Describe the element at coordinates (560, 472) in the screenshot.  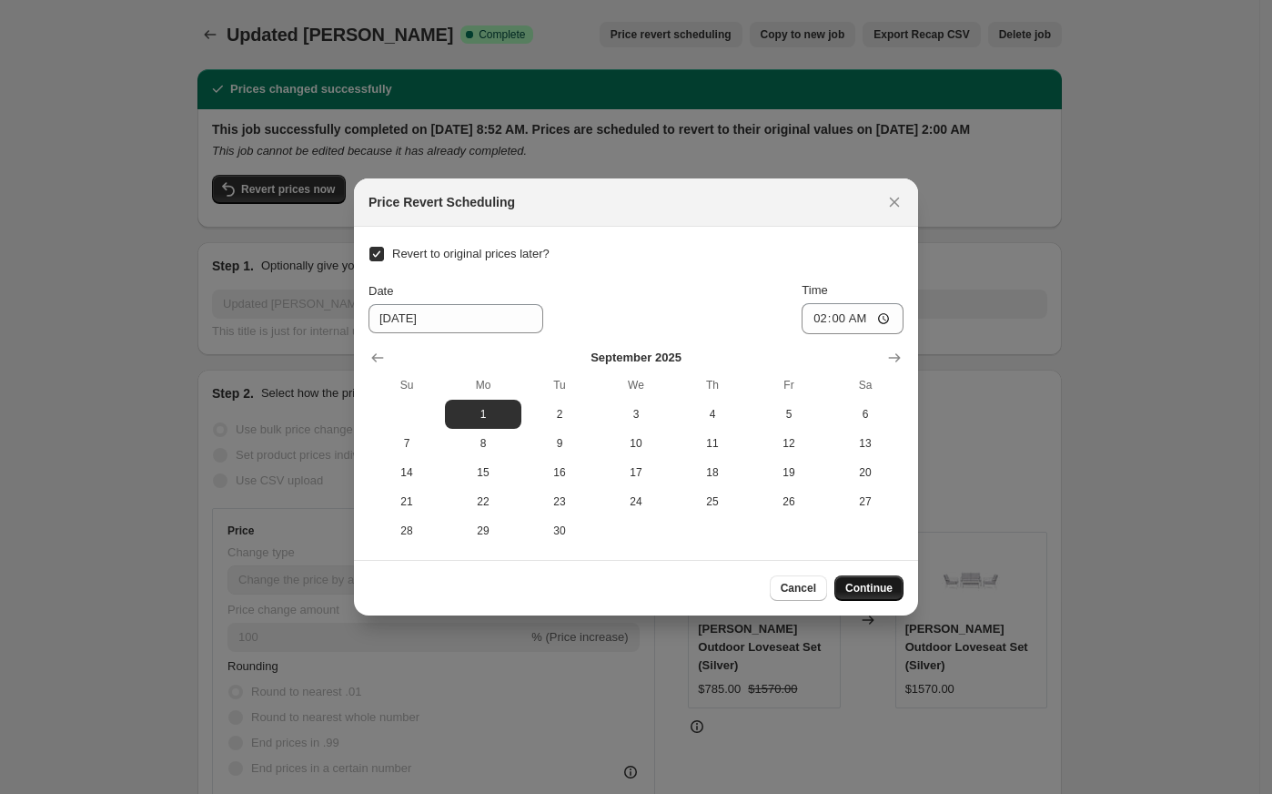
I see `button: Tuesday September 16 2025` at that location.